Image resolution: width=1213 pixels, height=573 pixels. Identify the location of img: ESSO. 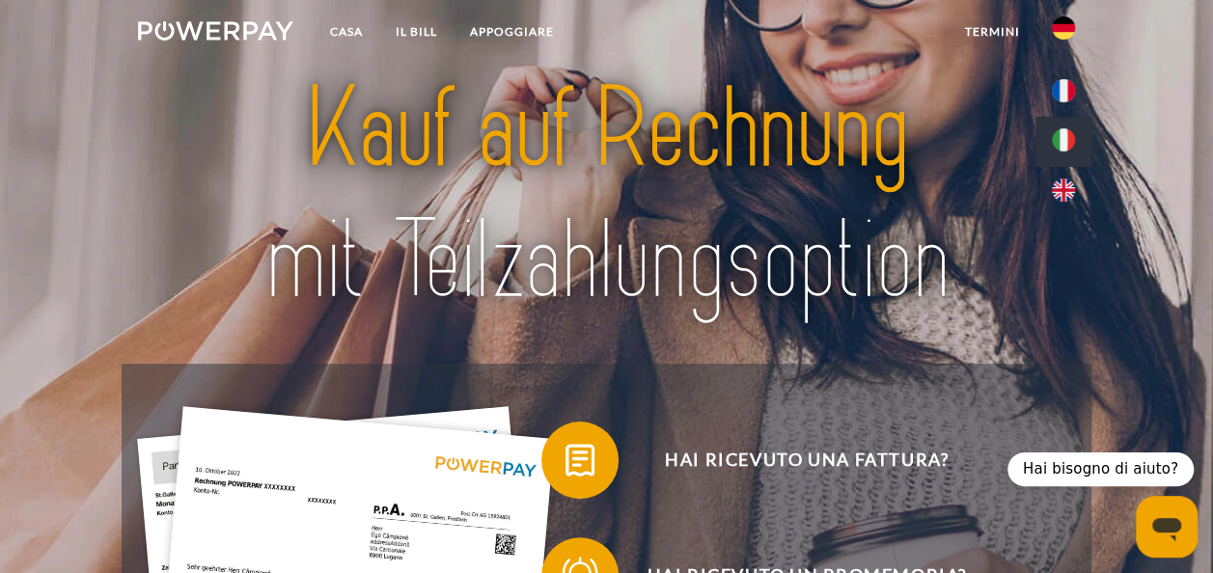
(1064, 140).